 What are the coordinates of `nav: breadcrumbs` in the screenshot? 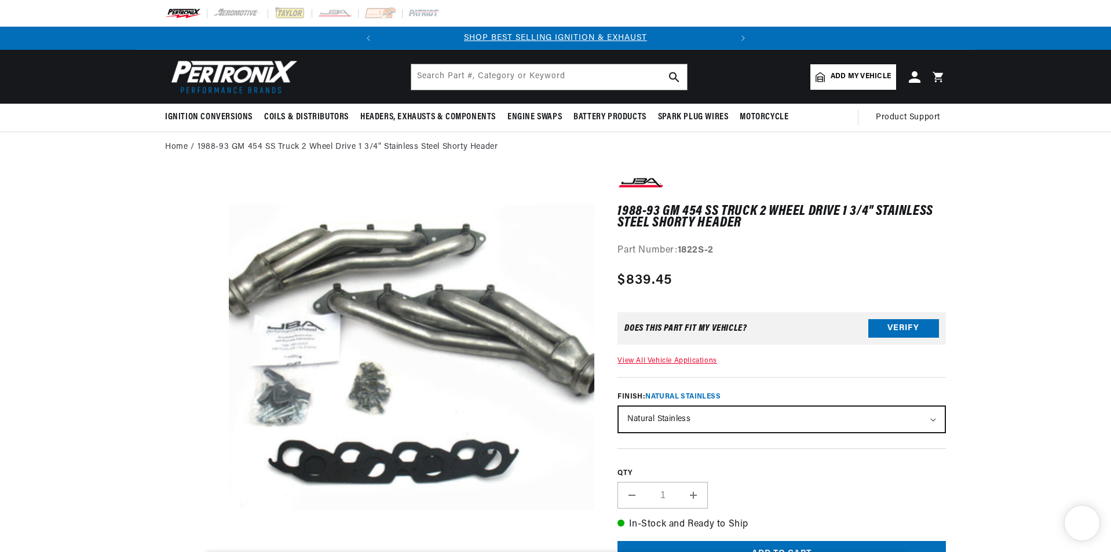 It's located at (556, 147).